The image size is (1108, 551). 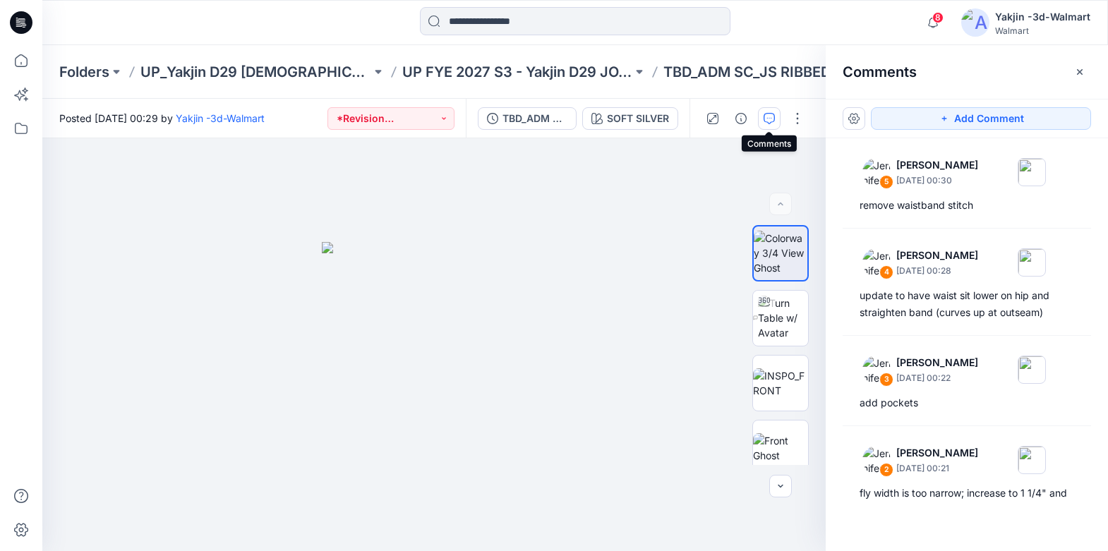 I want to click on h2: Comments, so click(x=879, y=72).